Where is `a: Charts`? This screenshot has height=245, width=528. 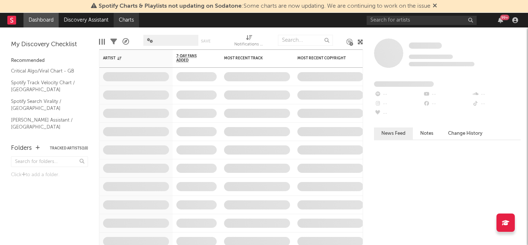
a: Charts is located at coordinates (126, 20).